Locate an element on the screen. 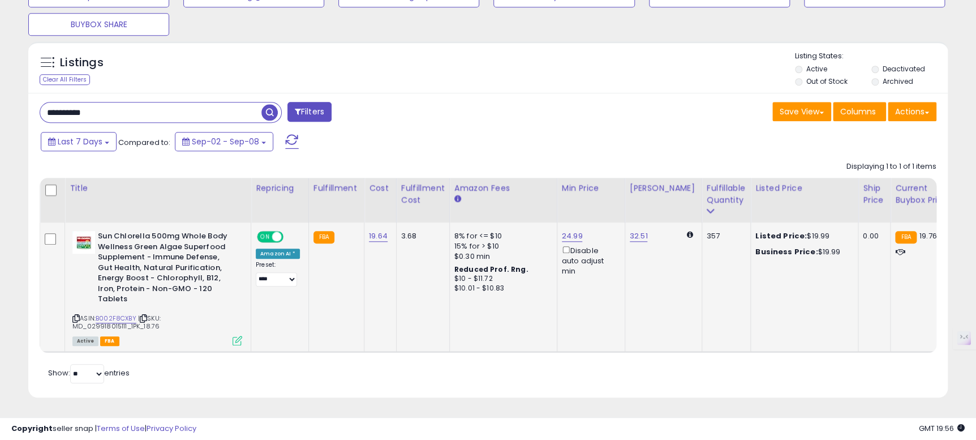 The image size is (976, 440). div: 0.00 is located at coordinates (872, 236).